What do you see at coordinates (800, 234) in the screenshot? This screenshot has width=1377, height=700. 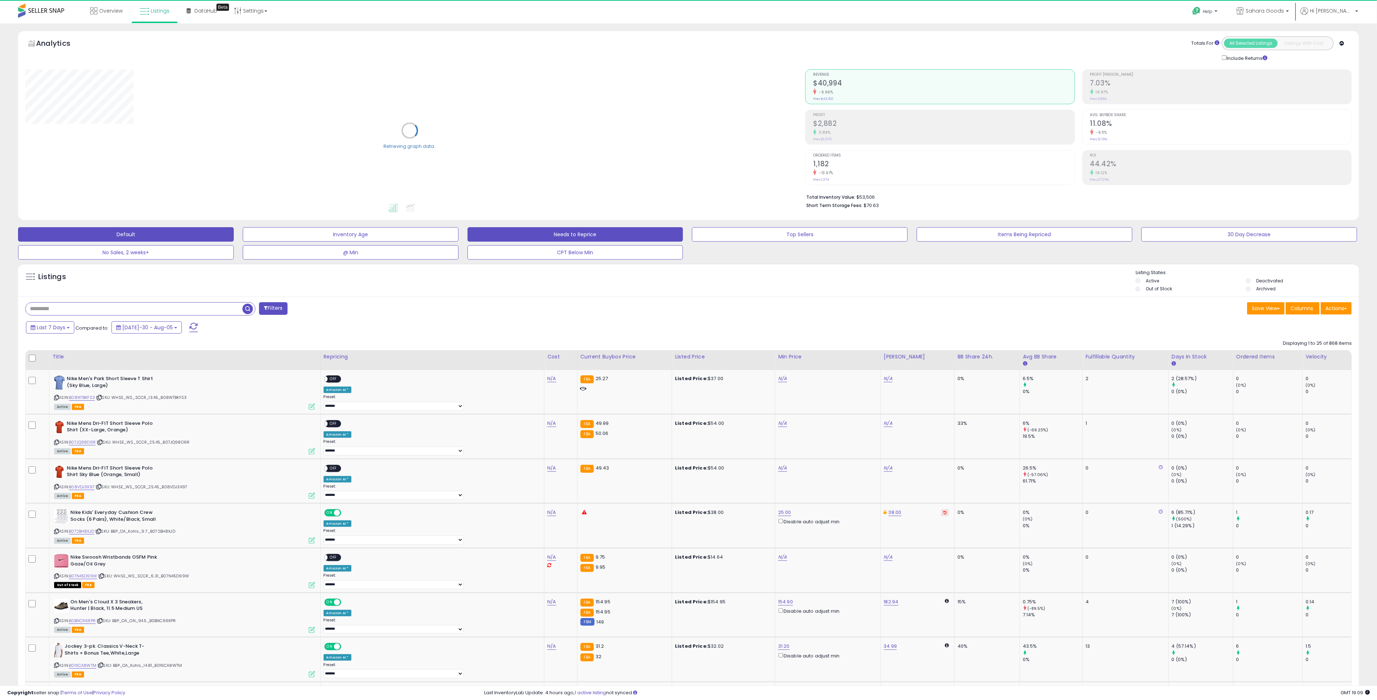 I see `button: Top Sellers` at bounding box center [800, 234].